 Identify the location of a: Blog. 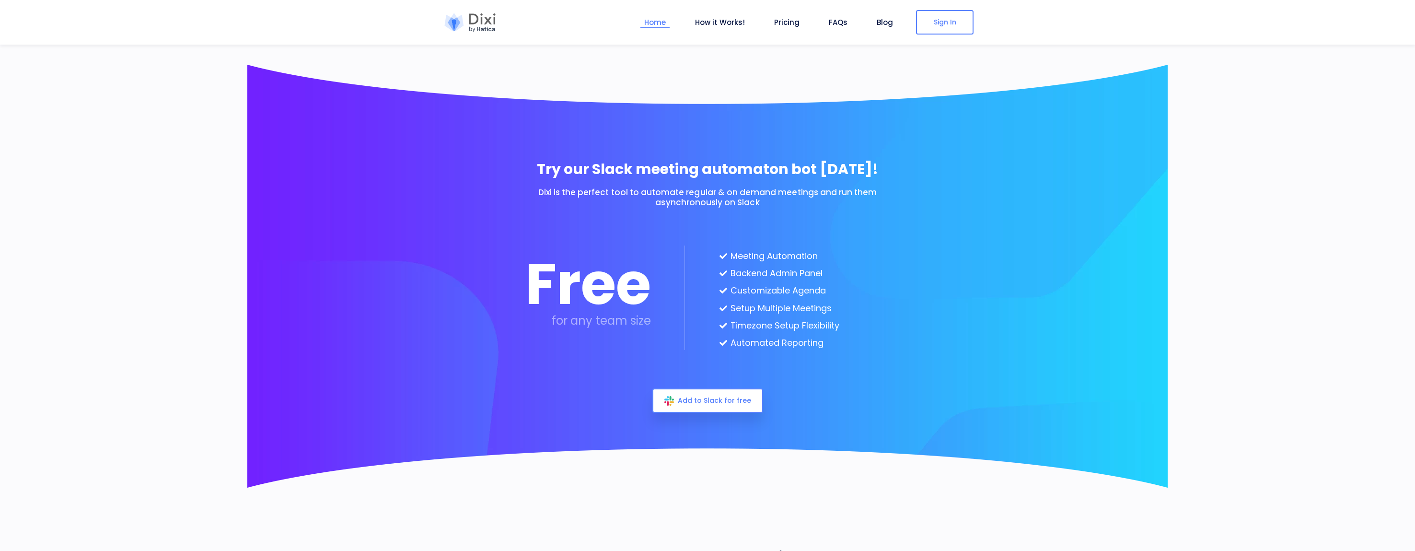
(885, 22).